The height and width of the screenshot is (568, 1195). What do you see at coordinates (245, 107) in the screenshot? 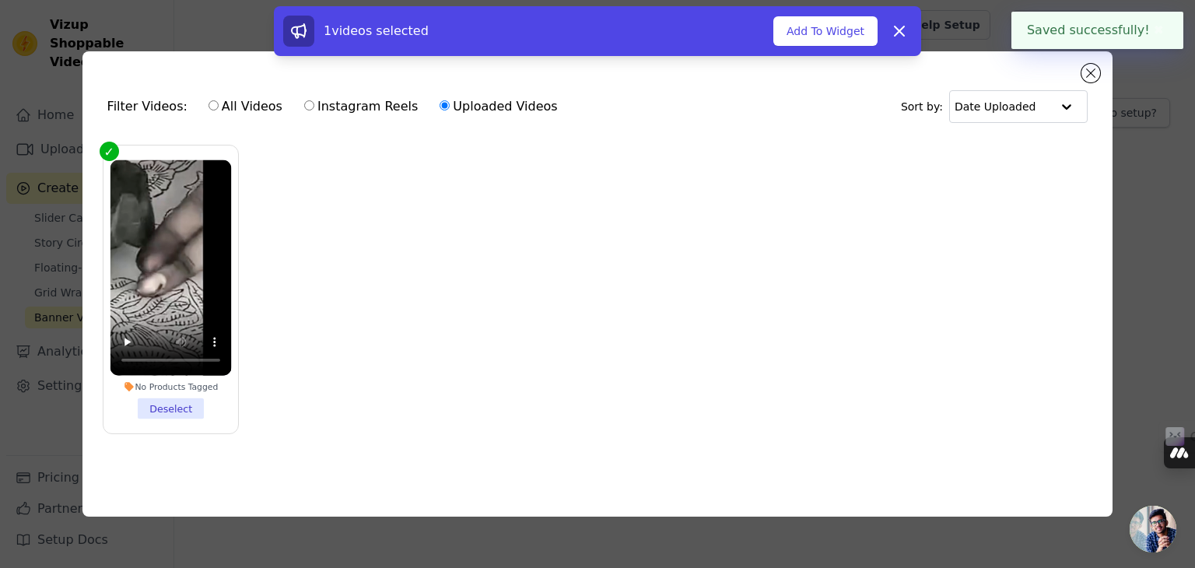
I see `label: All Videos` at bounding box center [245, 107].